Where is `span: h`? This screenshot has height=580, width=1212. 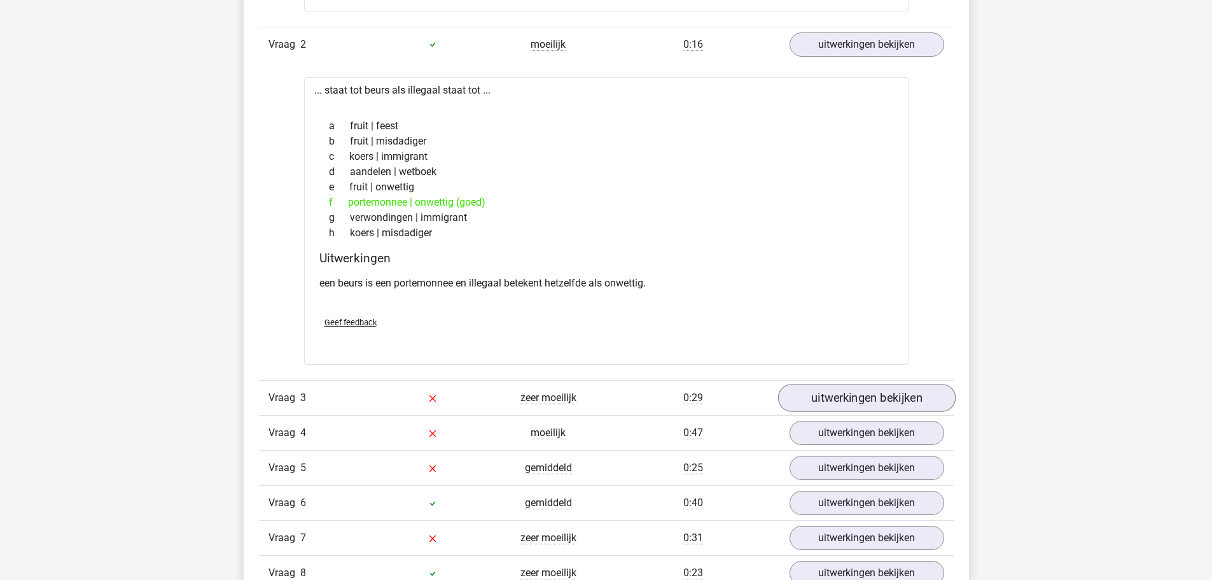 span: h is located at coordinates (339, 233).